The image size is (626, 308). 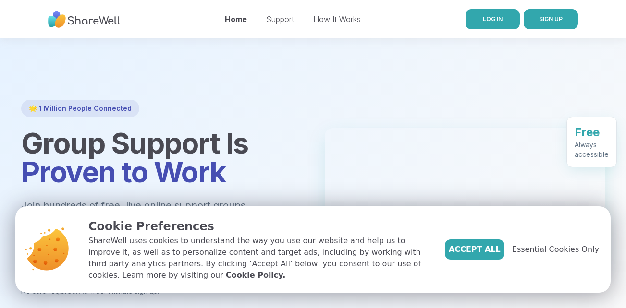 What do you see at coordinates (259, 227) in the screenshot?
I see `p: Cookie Preferences` at bounding box center [259, 227].